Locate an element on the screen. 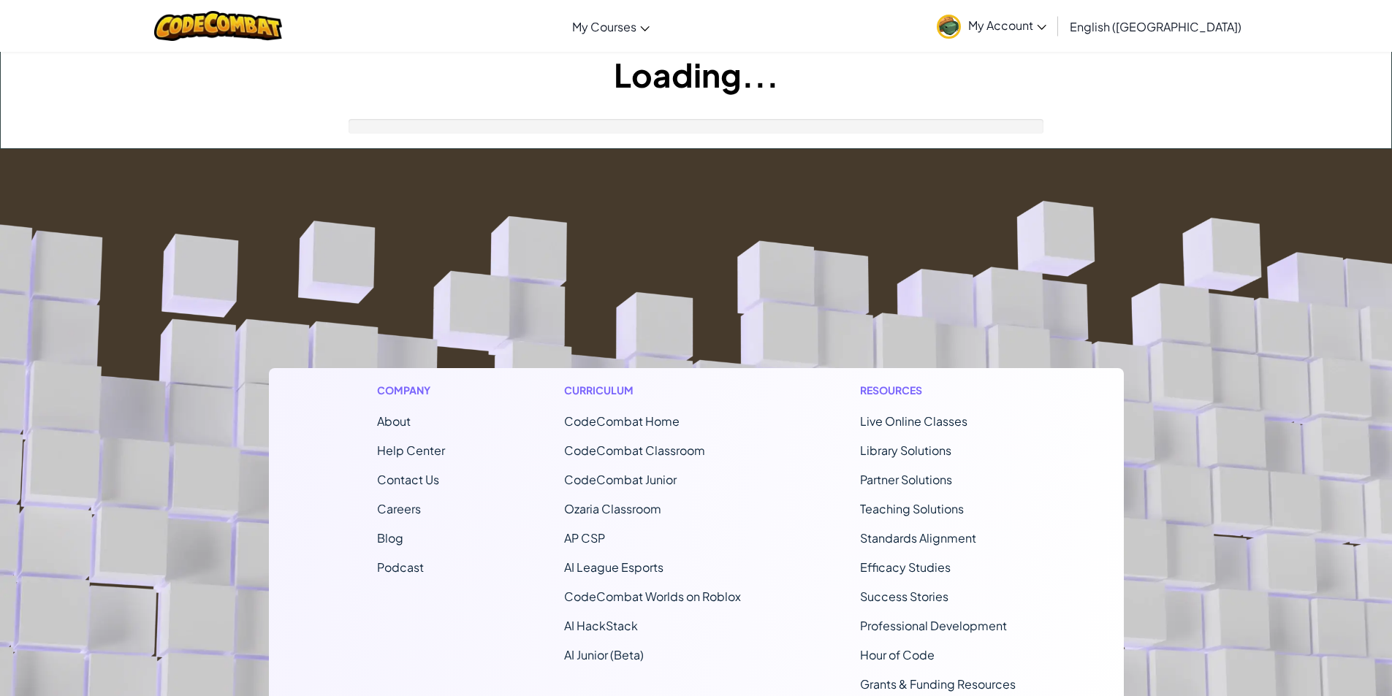 The image size is (1392, 696). h1: Company is located at coordinates (411, 390).